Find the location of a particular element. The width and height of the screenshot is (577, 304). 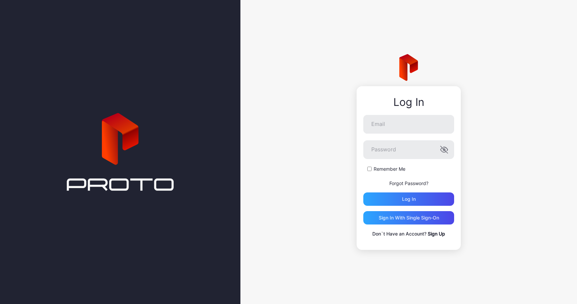

input: Password is located at coordinates (409, 150).